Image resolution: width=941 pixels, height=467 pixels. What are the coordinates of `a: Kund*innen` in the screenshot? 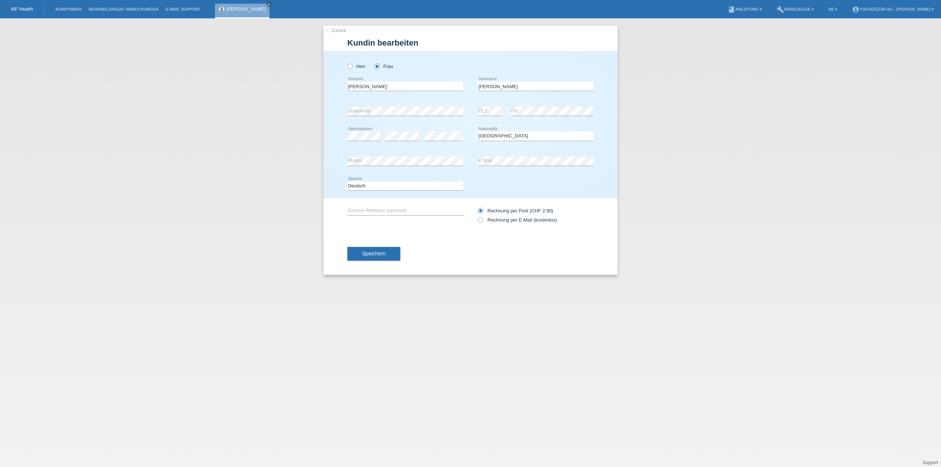 It's located at (68, 9).